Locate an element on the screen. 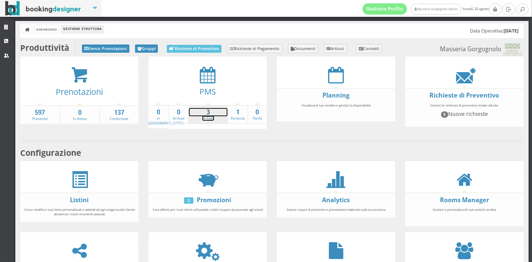 The width and height of the screenshot is (532, 262). a: 0In Attesa is located at coordinates (79, 115).